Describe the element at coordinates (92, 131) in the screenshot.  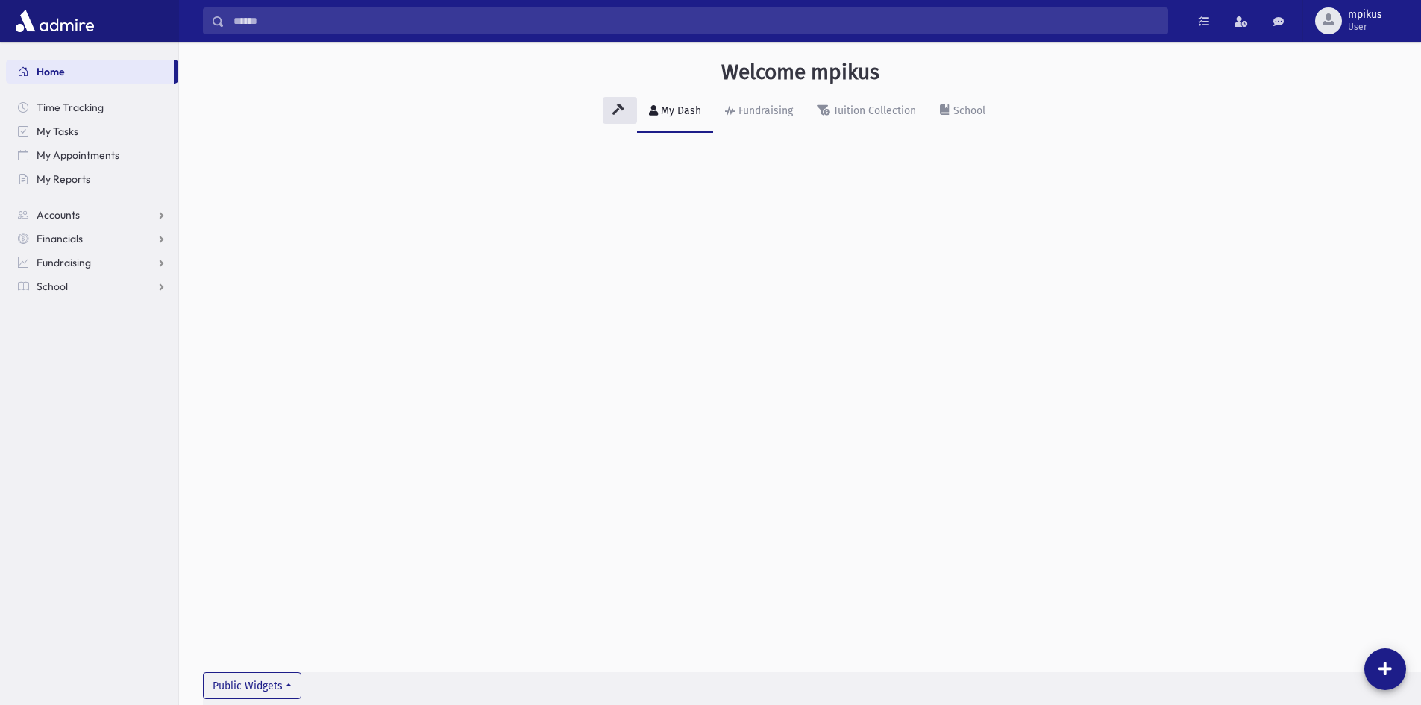
I see `a: My Tasks` at that location.